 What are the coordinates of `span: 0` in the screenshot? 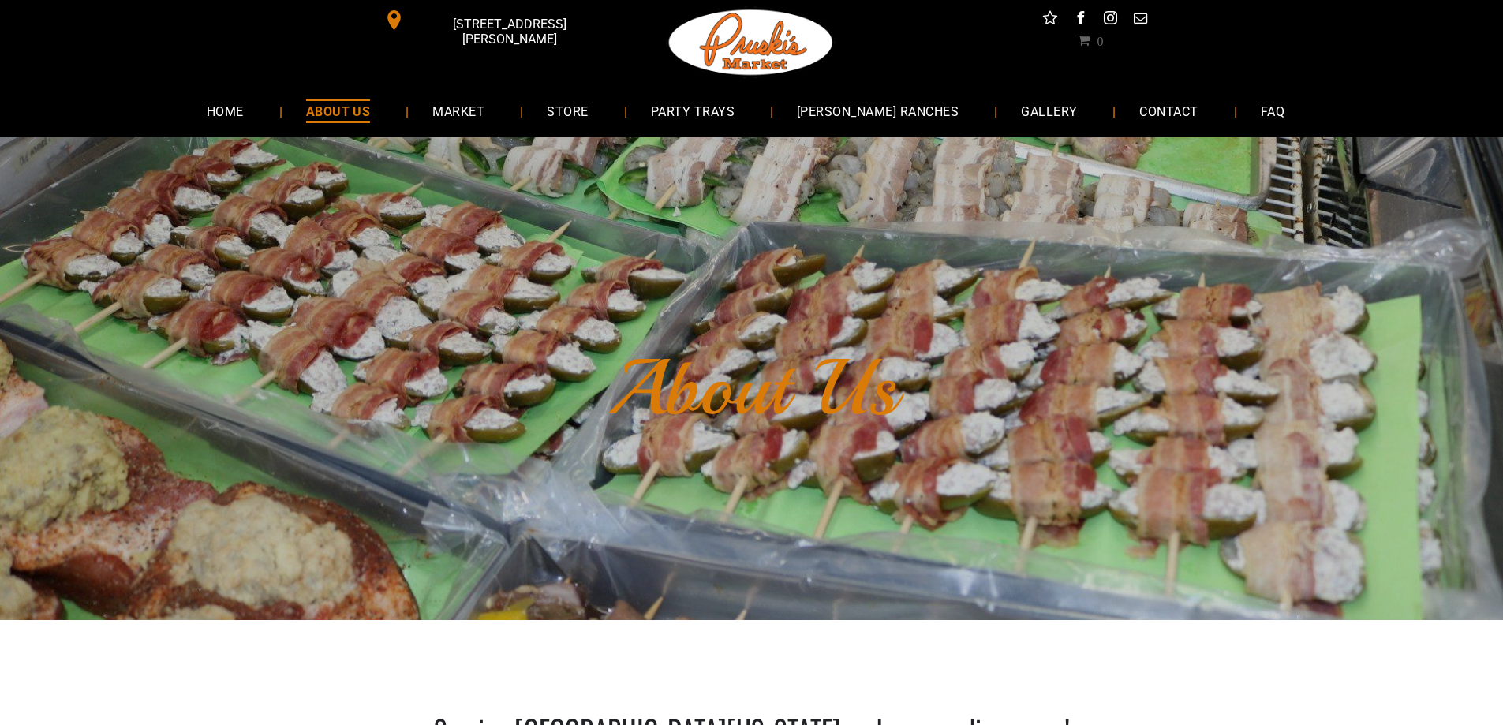 It's located at (1100, 40).